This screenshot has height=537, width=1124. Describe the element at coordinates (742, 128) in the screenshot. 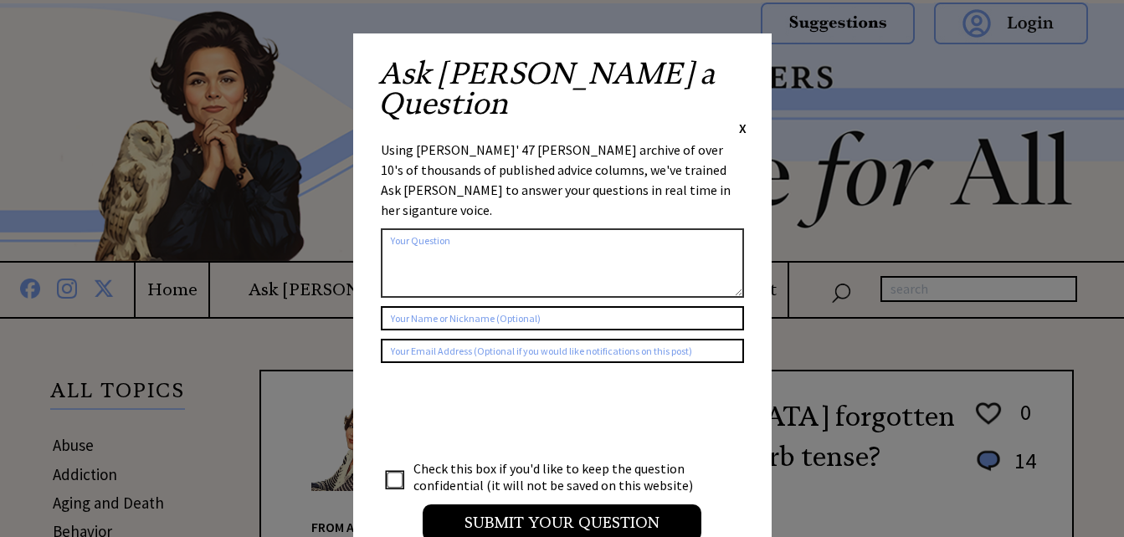

I see `span: X` at that location.